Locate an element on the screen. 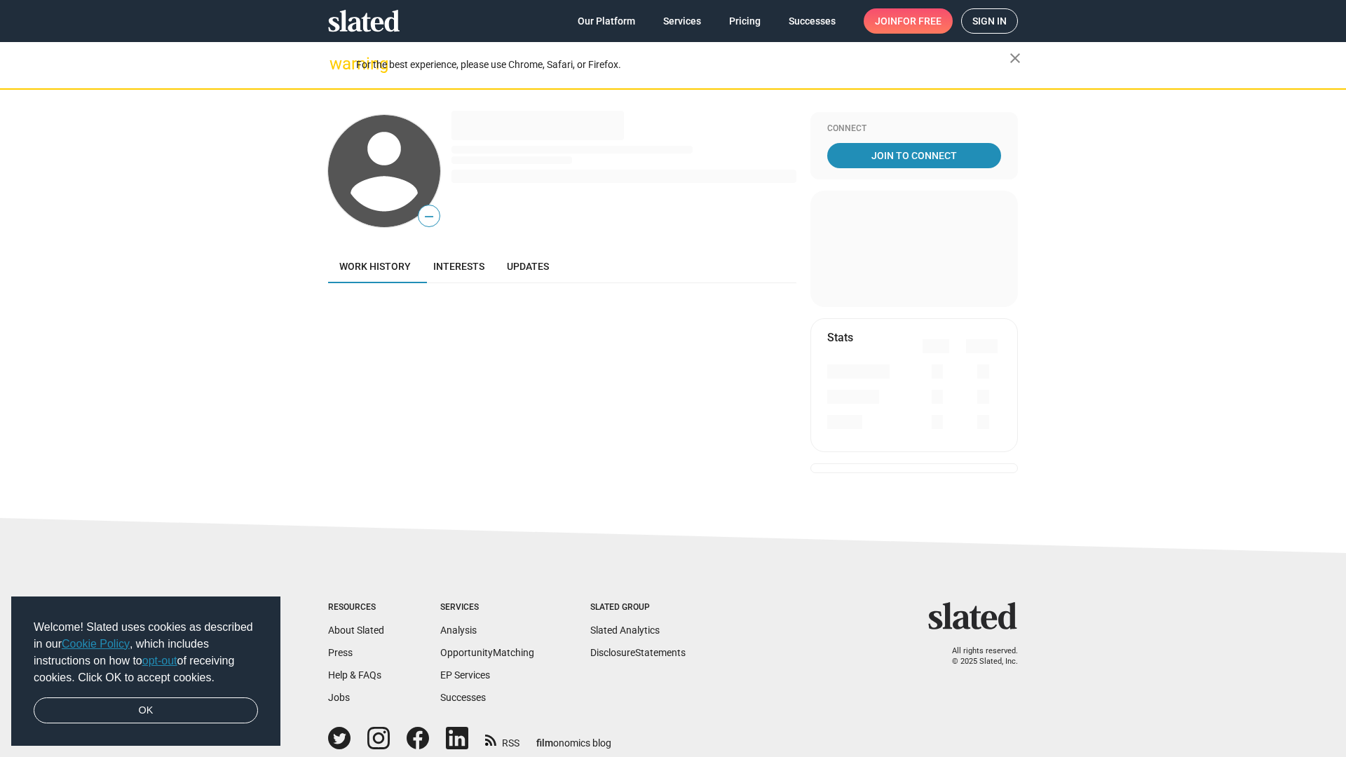  a: Slated Analytics is located at coordinates (625, 630).